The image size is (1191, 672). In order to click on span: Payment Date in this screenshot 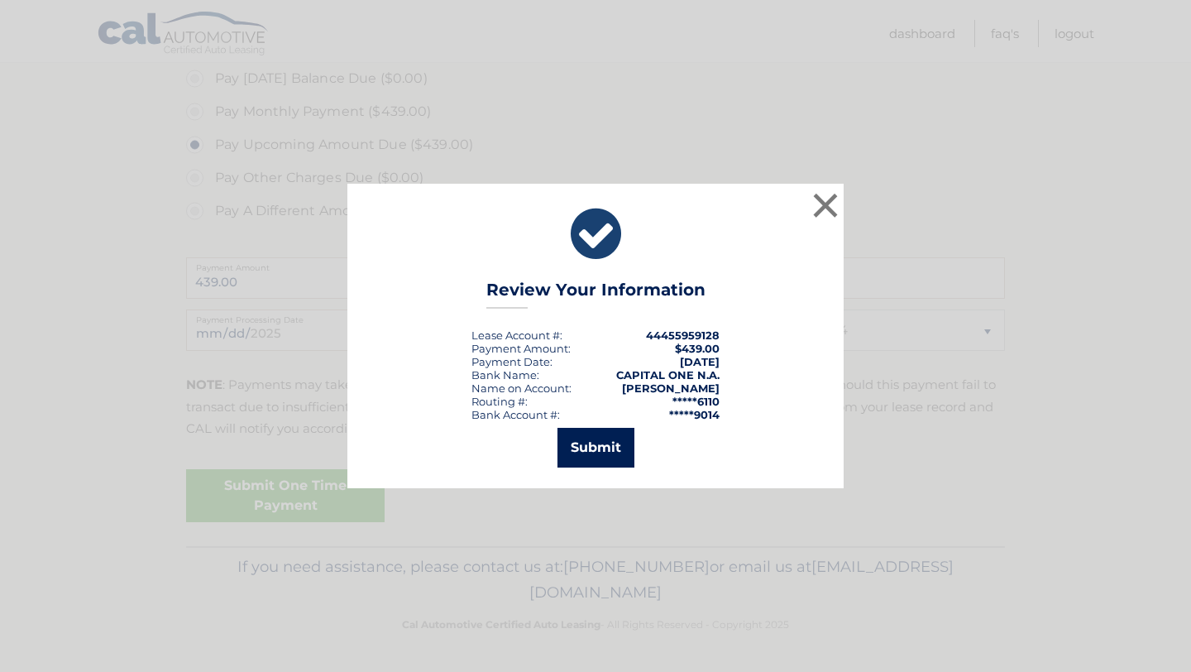, I will do `click(510, 361)`.